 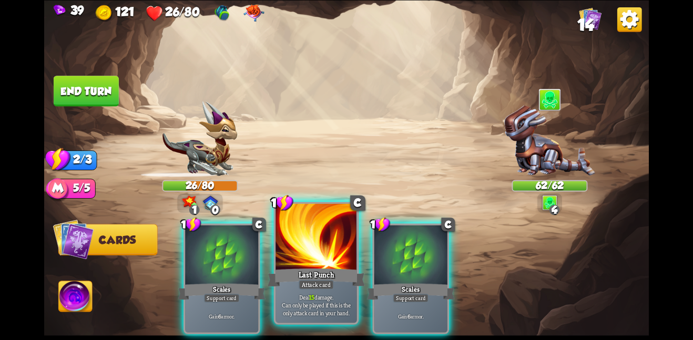 What do you see at coordinates (316, 309) in the screenshot?
I see `span: Can only be played if this is the only attack card in your hand.` at bounding box center [316, 309].